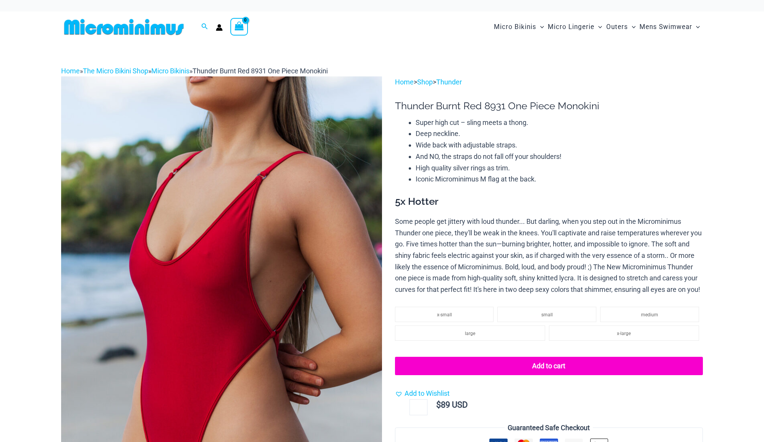  I want to click on li: Wide back with adjustable straps., so click(559, 145).